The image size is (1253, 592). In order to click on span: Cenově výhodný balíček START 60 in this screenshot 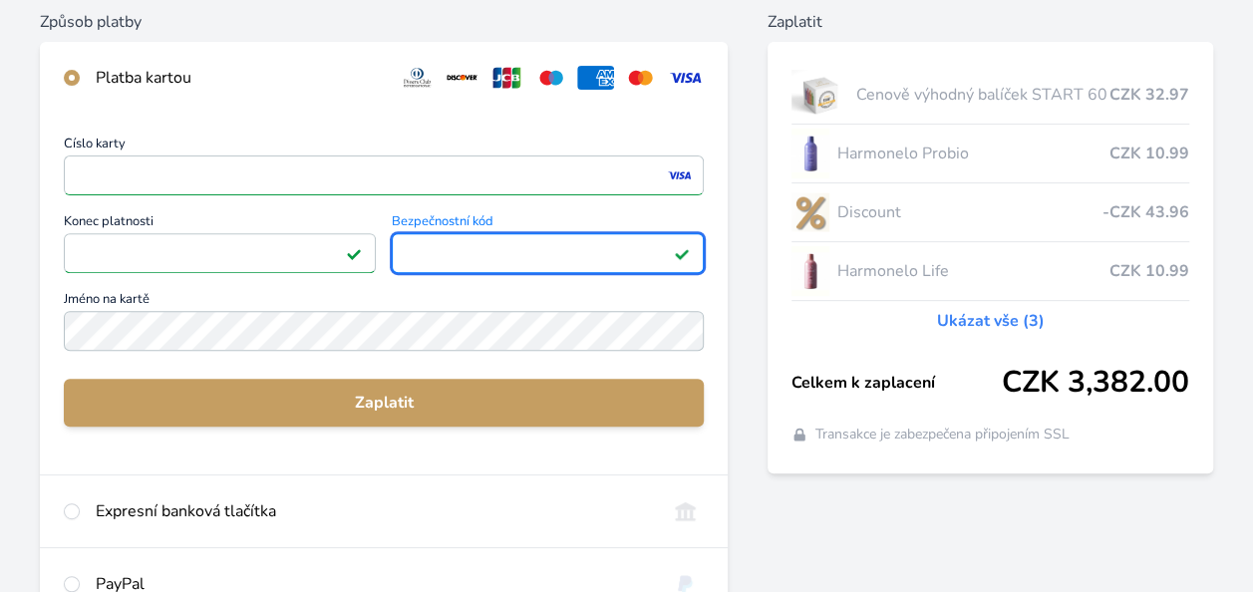, I will do `click(983, 95)`.